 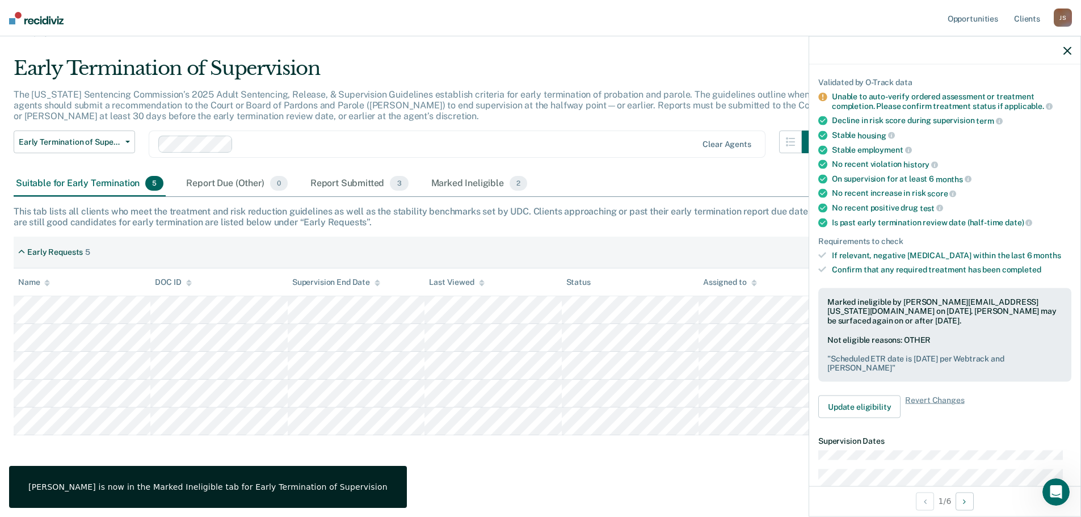 I want to click on span: score, so click(x=941, y=193).